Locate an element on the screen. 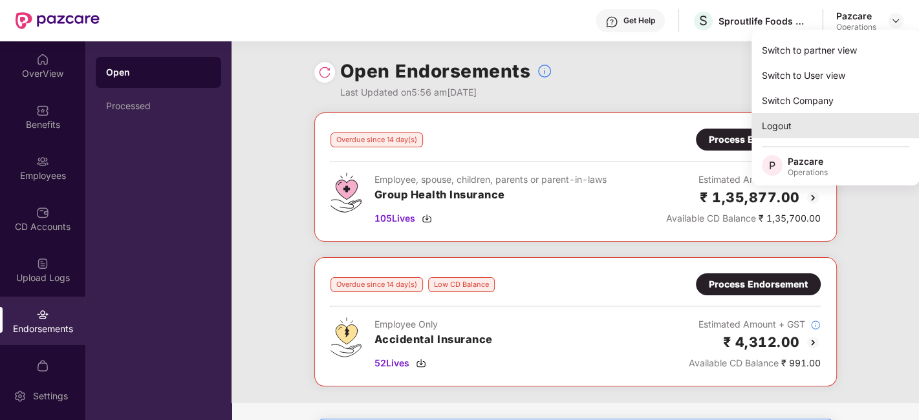 The width and height of the screenshot is (919, 420). img: svg+xml;base64,PHN2ZyB4bWxucz0iaHR0cDovL3d3dy53My5vcmcvMjAwMC9zdmciIHdpZHRoPSI0Ny43MTQiIGhlaWdodD... is located at coordinates (346, 193).